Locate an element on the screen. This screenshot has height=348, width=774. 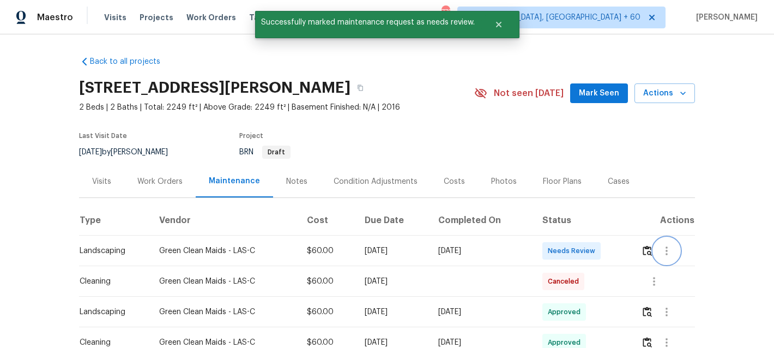
span: Visits is located at coordinates (115, 17).